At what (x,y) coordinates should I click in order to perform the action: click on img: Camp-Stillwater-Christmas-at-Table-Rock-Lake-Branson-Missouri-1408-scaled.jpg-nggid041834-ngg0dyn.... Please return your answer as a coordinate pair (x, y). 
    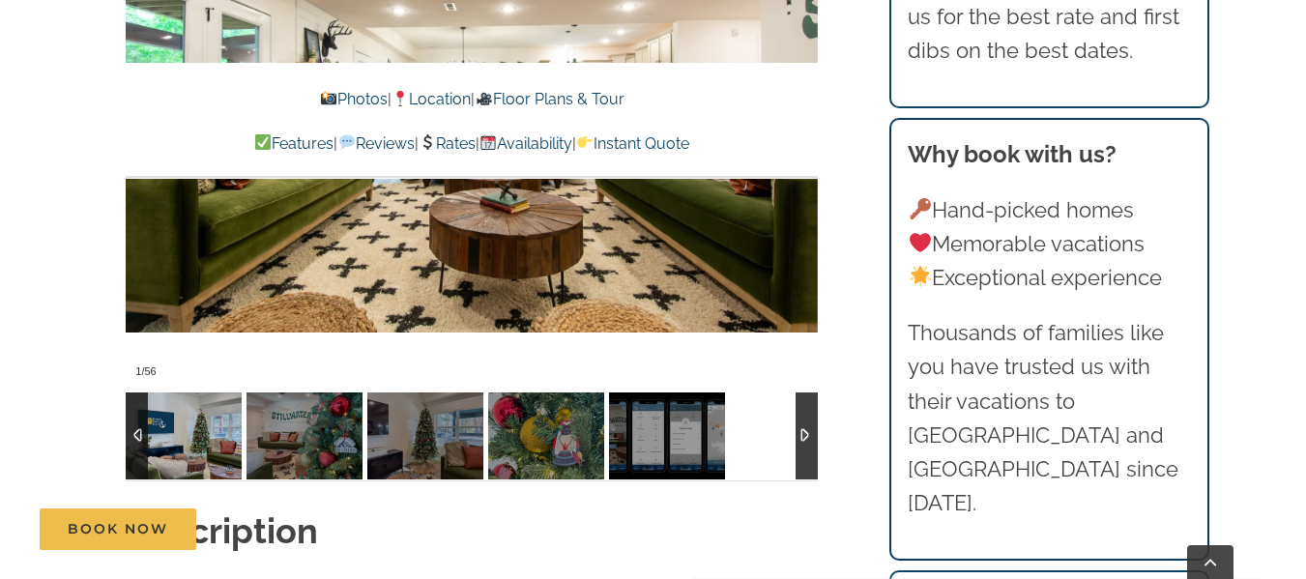
    Looking at the image, I should click on (546, 436).